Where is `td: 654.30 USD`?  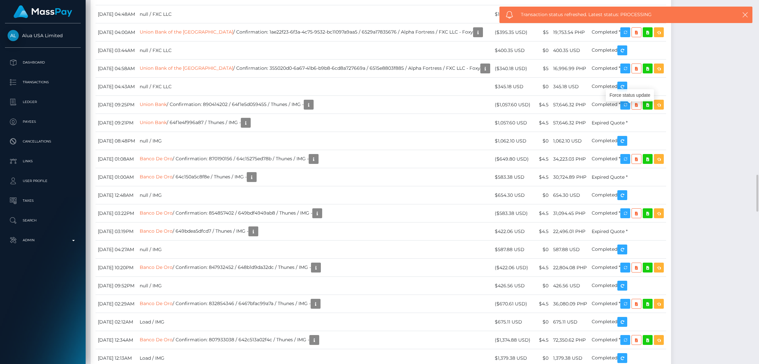 td: 654.30 USD is located at coordinates (570, 195).